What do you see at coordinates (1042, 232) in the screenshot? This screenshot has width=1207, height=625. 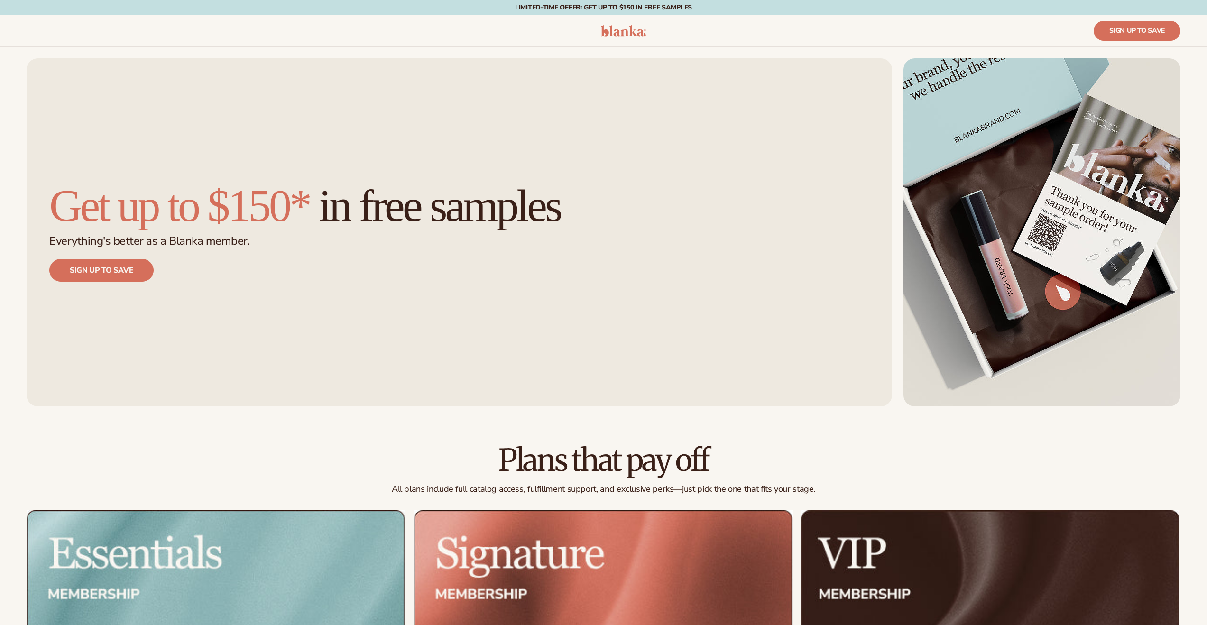 I see `img: Shopify Image 1` at bounding box center [1042, 232].